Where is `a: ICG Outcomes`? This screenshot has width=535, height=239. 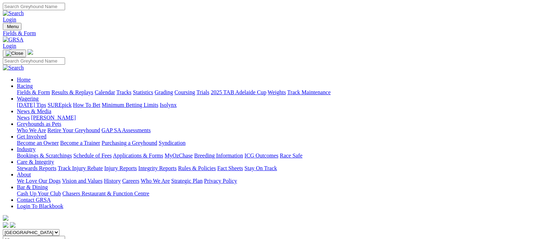
a: ICG Outcomes is located at coordinates (261, 155).